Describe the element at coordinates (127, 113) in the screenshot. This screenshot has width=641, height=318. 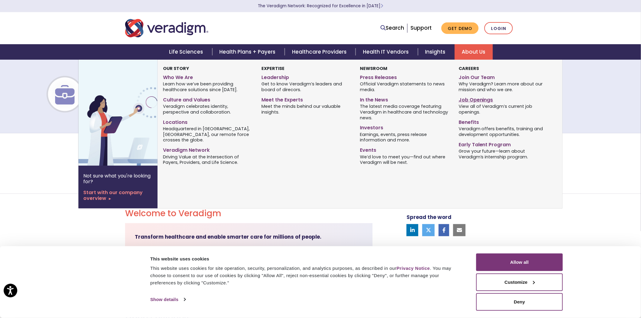
I see `img: Vector image of Veradigm’s Story` at that location.